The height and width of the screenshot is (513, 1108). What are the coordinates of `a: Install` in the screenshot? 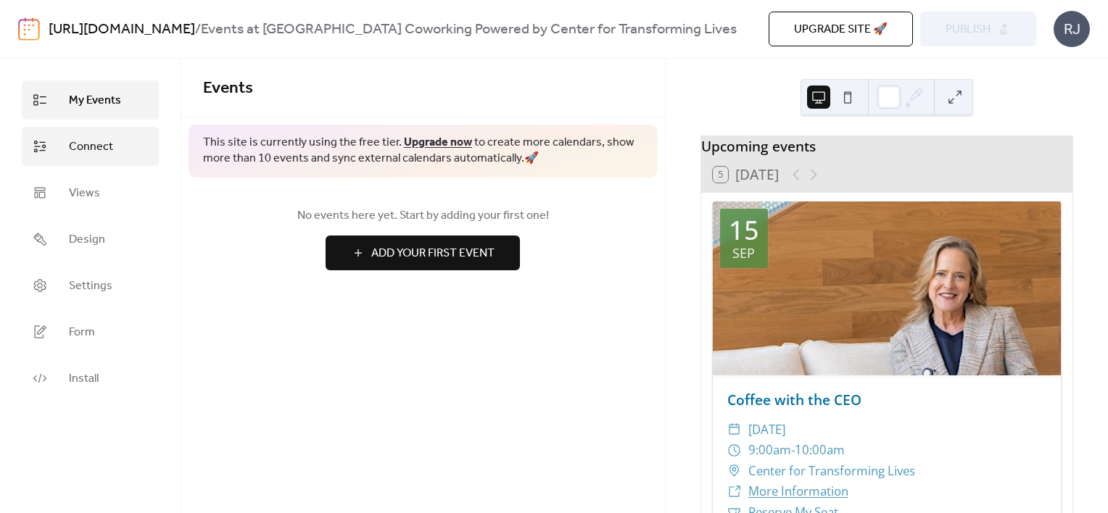 It's located at (90, 378).